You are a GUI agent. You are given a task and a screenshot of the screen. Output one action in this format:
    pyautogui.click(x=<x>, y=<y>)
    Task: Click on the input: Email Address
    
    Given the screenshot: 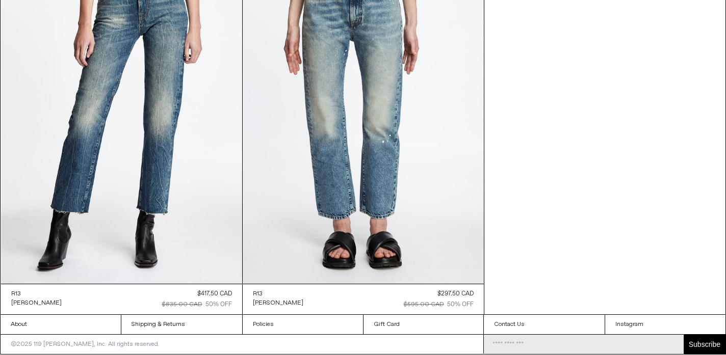 What is the action you would take?
    pyautogui.click(x=584, y=345)
    